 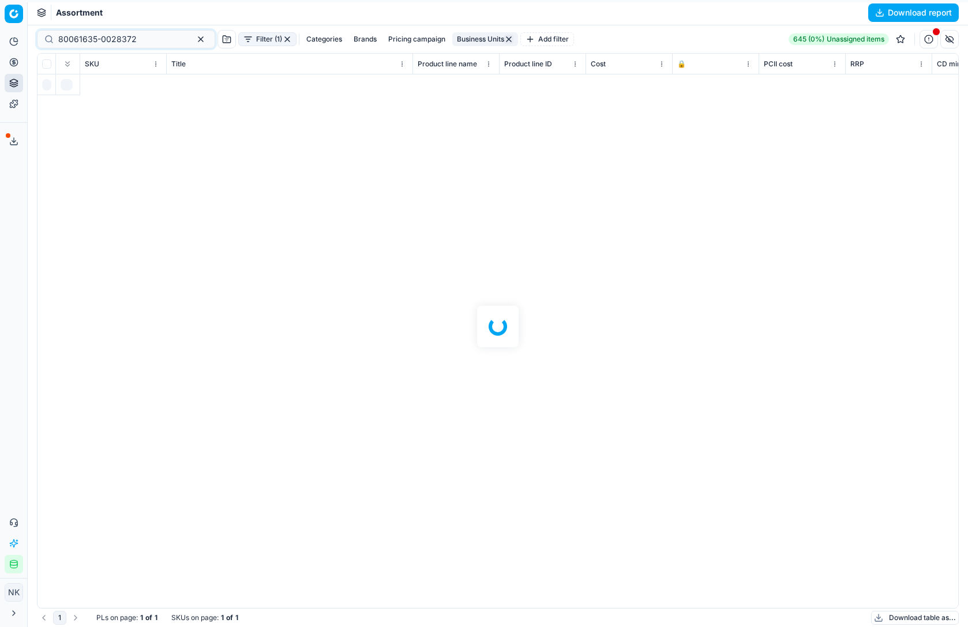 What do you see at coordinates (79, 13) in the screenshot?
I see `nav: breadcrumb` at bounding box center [79, 13].